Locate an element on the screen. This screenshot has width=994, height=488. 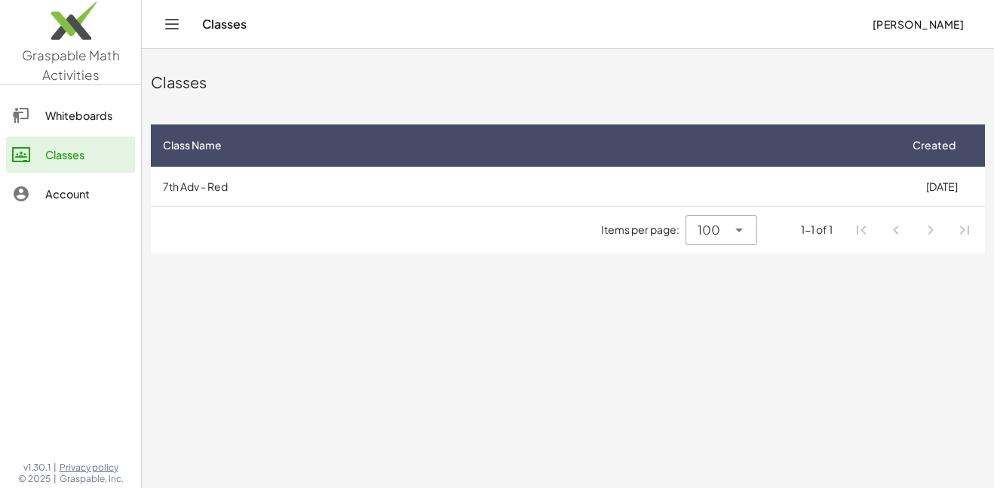
span: Items per page: is located at coordinates (643, 229).